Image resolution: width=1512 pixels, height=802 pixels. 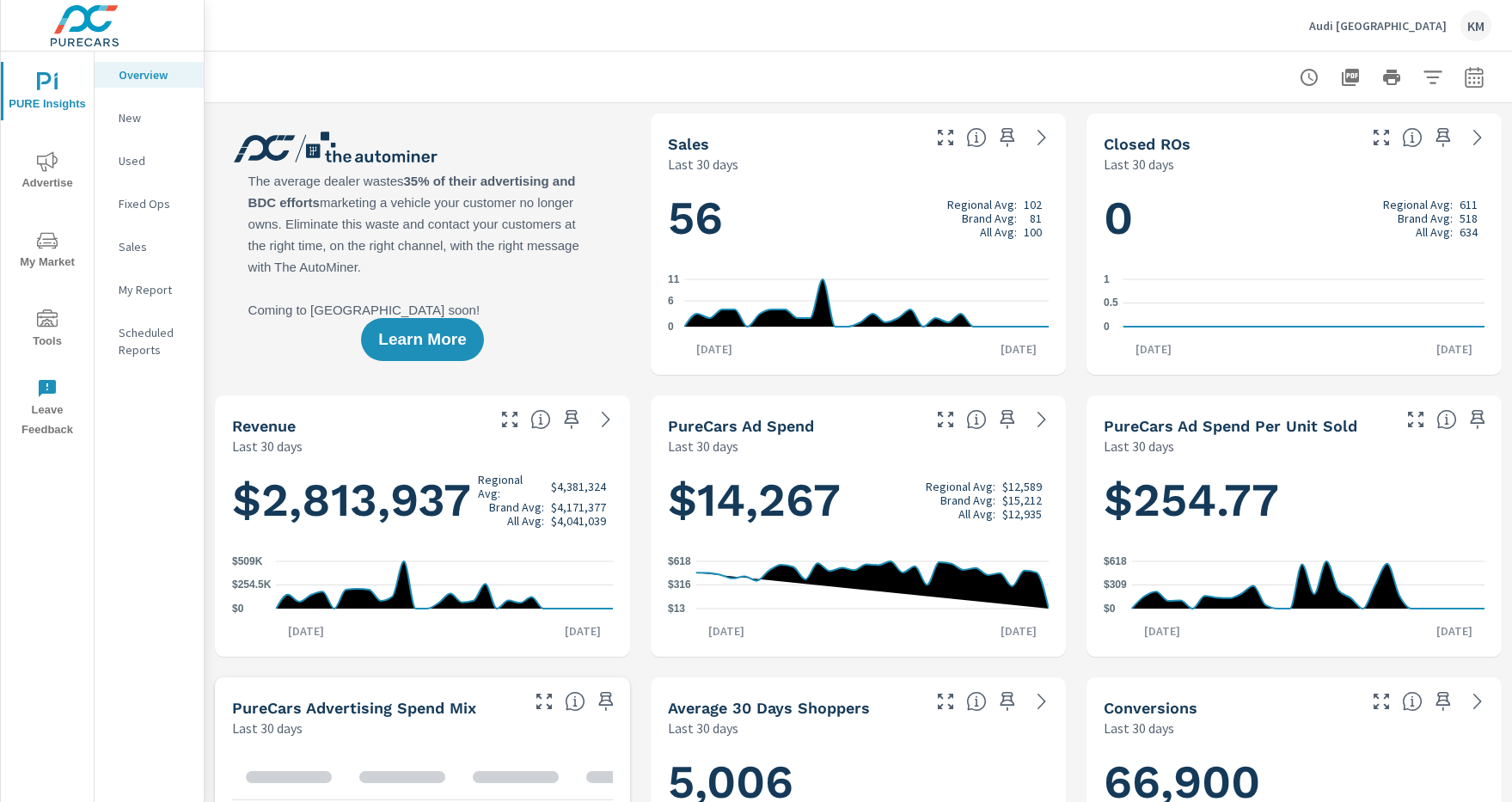 I want to click on text: 0, so click(x=670, y=326).